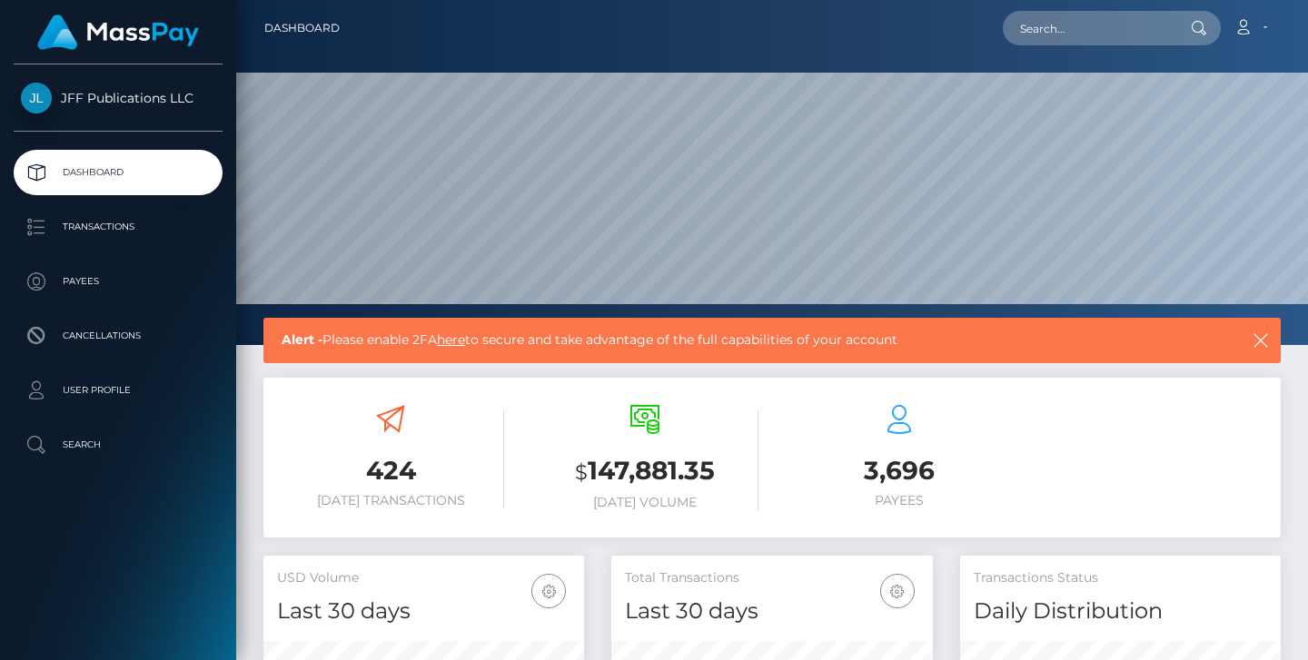 The width and height of the screenshot is (1308, 660). I want to click on img: MassPay Logo, so click(118, 32).